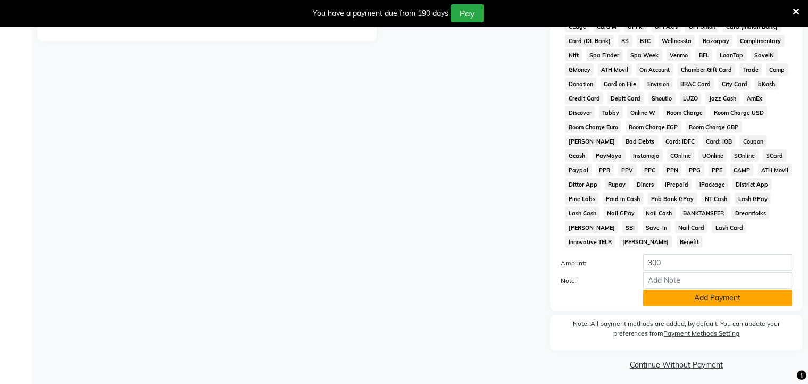 The height and width of the screenshot is (384, 808). I want to click on span: Card on File, so click(620, 84).